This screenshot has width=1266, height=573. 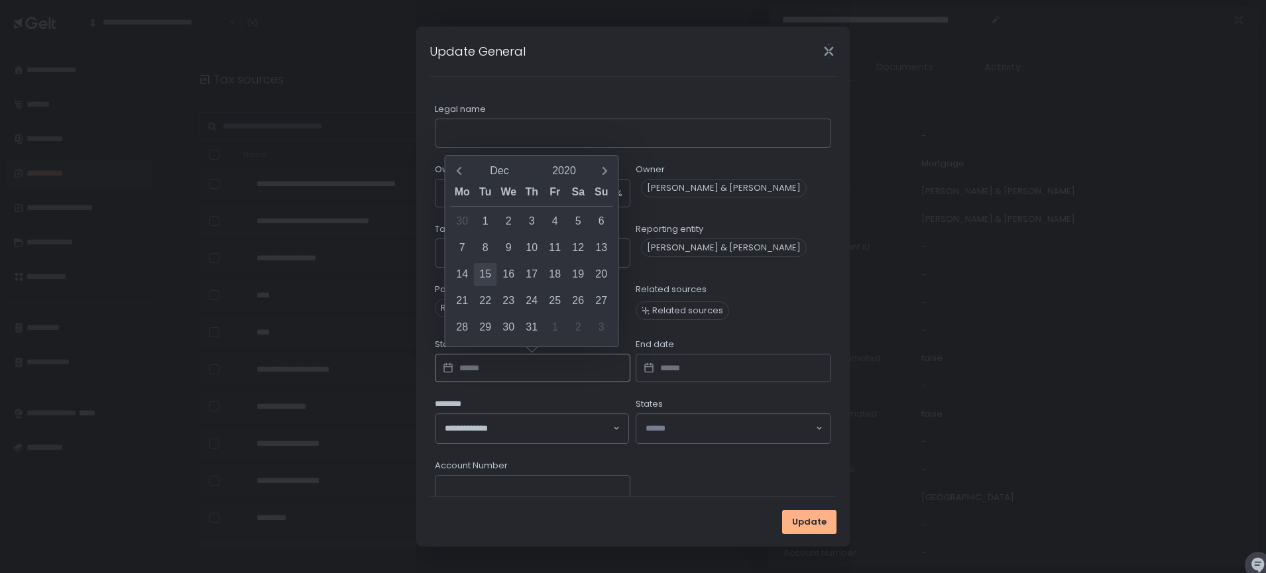 I want to click on div: 9, so click(x=508, y=248).